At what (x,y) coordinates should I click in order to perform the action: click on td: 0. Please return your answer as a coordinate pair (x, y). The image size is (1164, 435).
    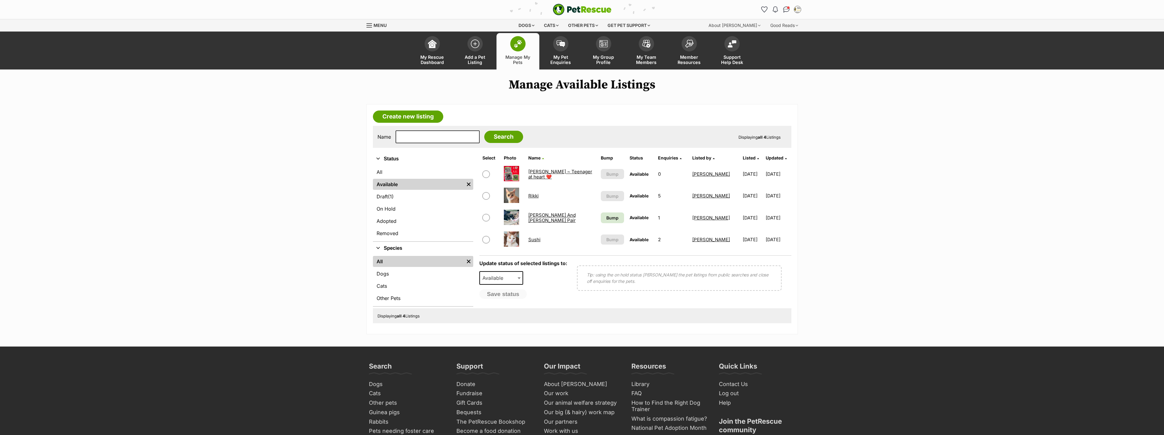
    Looking at the image, I should click on (672, 174).